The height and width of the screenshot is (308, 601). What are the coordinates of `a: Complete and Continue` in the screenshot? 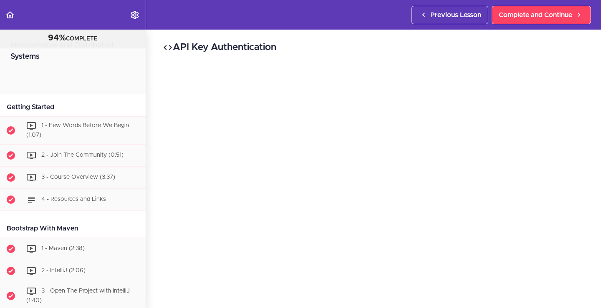 It's located at (541, 15).